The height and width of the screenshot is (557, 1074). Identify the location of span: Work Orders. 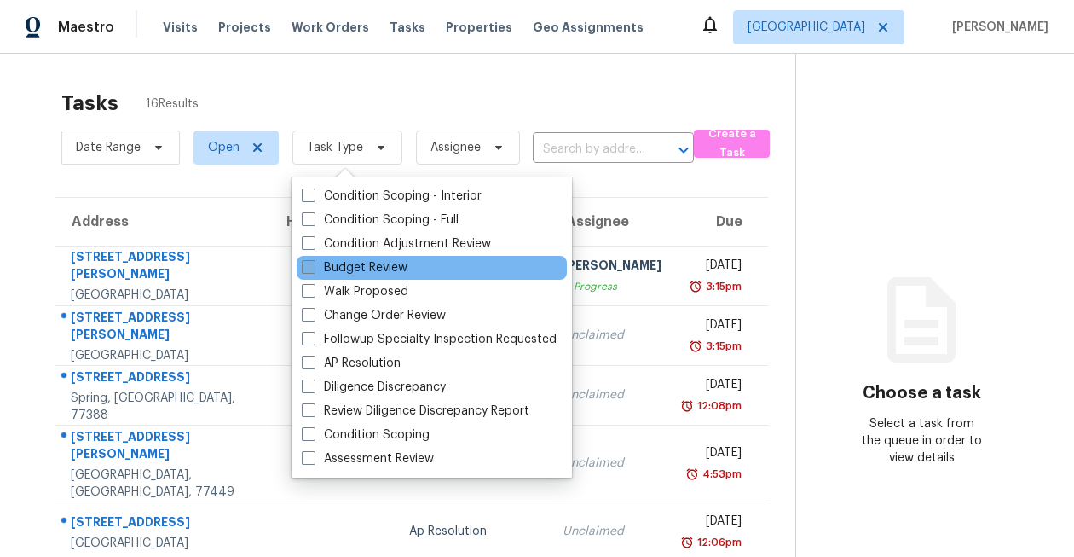
(330, 27).